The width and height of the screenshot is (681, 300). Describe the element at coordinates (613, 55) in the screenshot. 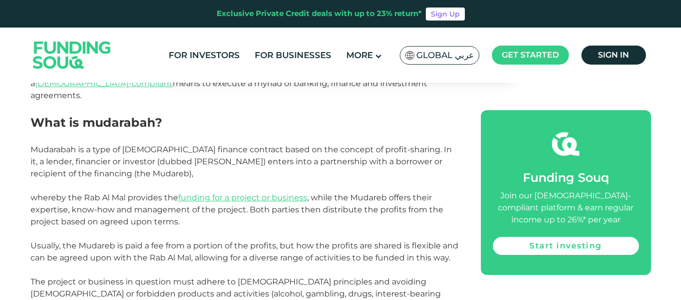

I see `span: Sign in` at that location.